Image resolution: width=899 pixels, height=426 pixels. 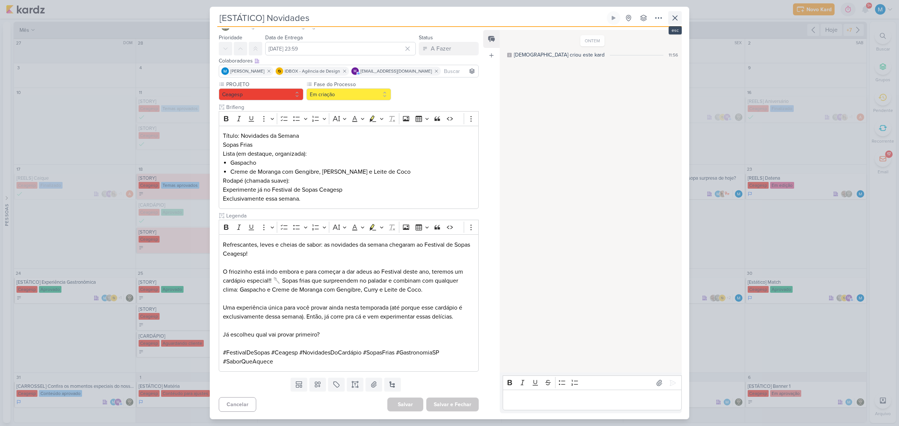 What do you see at coordinates (675, 30) in the screenshot?
I see `div: esc` at bounding box center [675, 30].